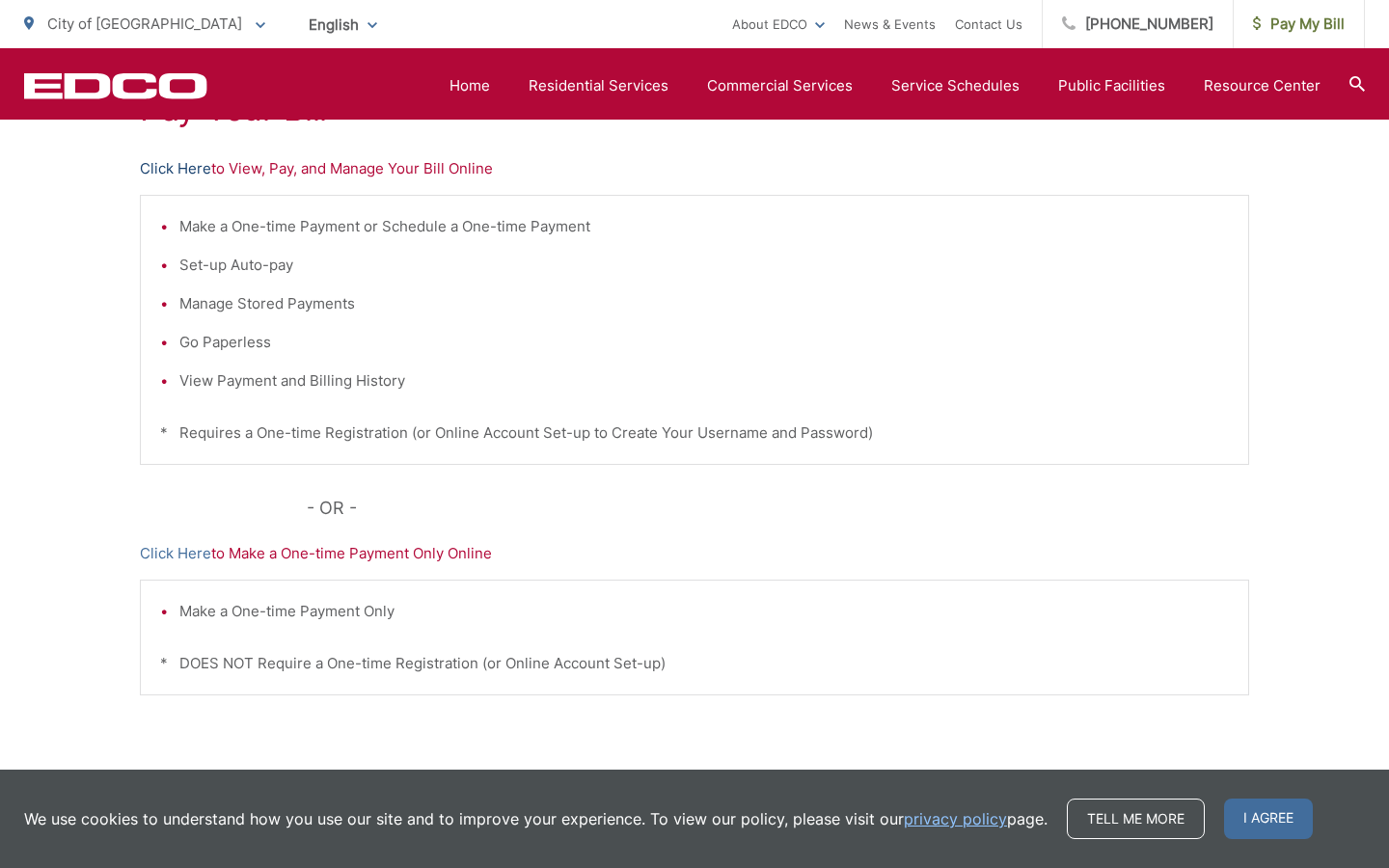 The height and width of the screenshot is (868, 1389). Describe the element at coordinates (890, 24) in the screenshot. I see `a: News & Events` at that location.